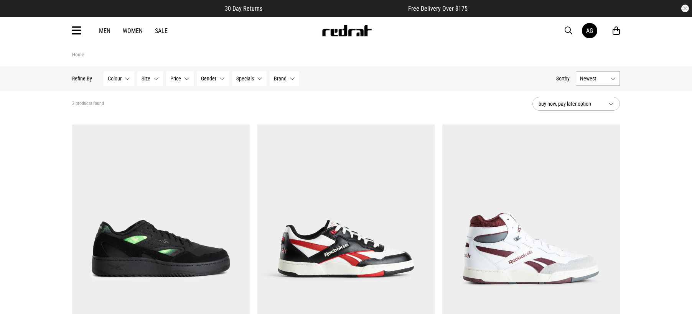 This screenshot has width=692, height=314. What do you see at coordinates (78, 54) in the screenshot?
I see `a: Home` at bounding box center [78, 54].